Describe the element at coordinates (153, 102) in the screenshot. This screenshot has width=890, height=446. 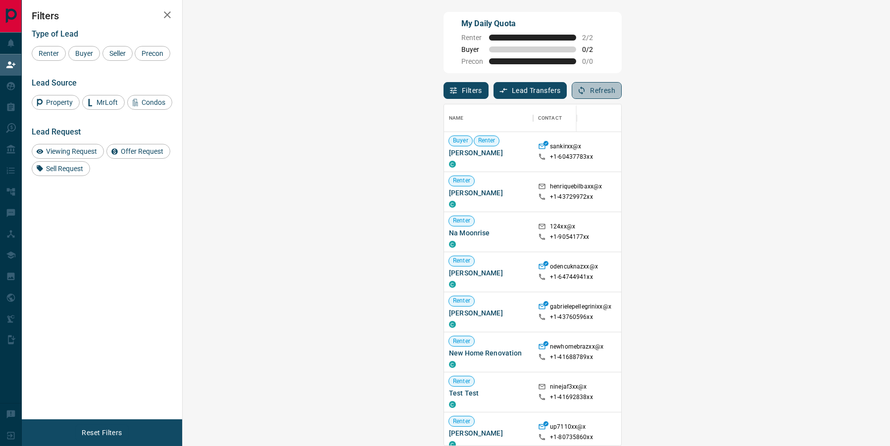
I see `span: Condos` at that location.